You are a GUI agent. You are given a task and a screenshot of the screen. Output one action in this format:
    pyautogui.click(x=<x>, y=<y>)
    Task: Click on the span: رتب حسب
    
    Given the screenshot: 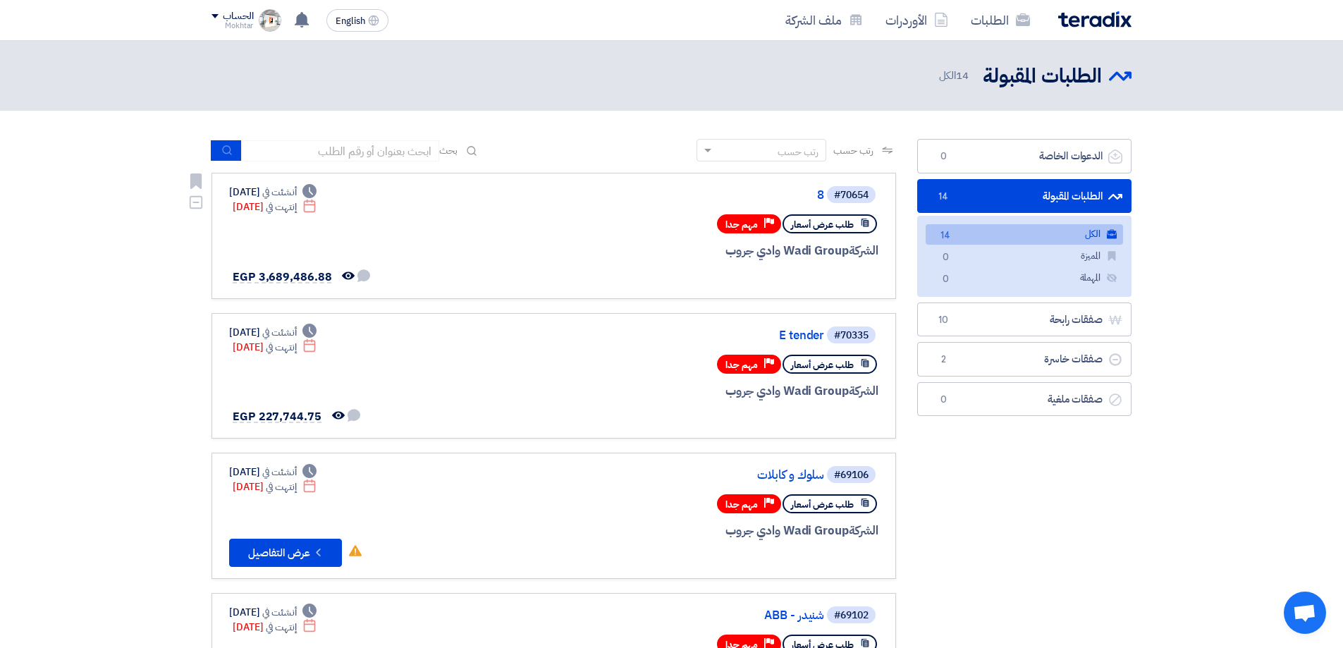 What is the action you would take?
    pyautogui.click(x=853, y=150)
    